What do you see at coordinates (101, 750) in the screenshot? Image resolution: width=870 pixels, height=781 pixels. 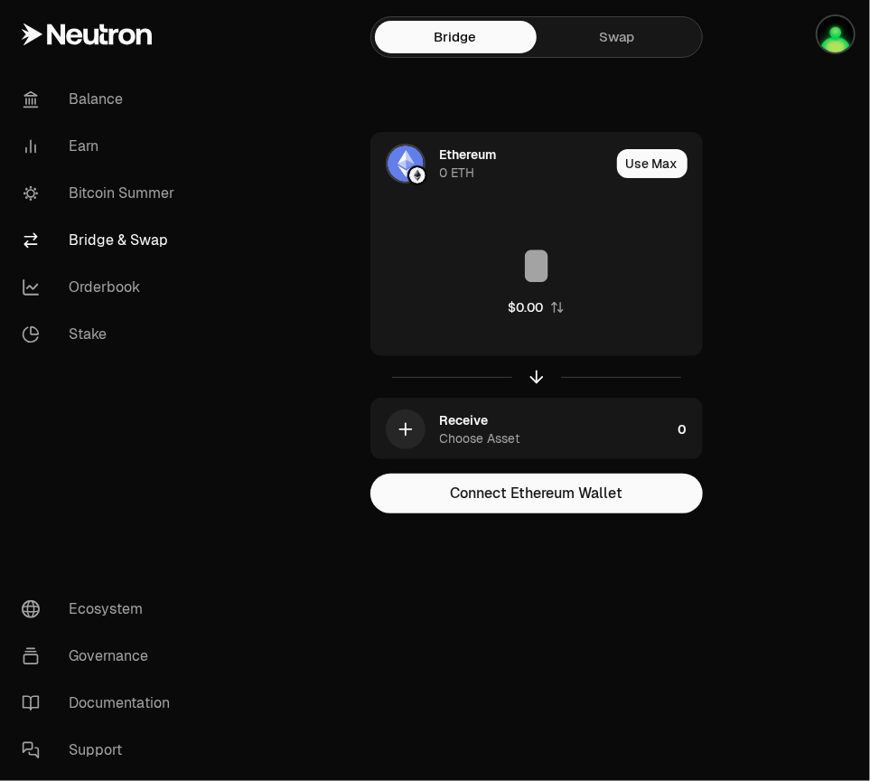 I see `a: Support` at bounding box center [101, 750].